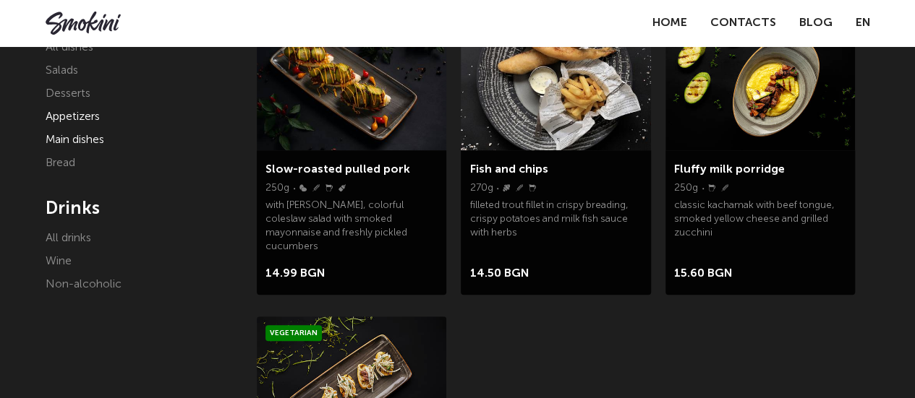 Image resolution: width=915 pixels, height=398 pixels. I want to click on a: All drinks, so click(68, 239).